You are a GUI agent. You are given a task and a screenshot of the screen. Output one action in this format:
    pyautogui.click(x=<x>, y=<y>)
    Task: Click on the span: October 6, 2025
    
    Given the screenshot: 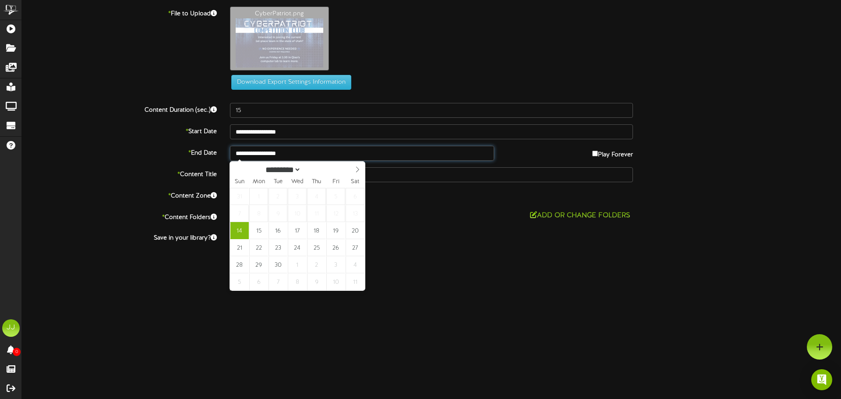 What is the action you would take?
    pyautogui.click(x=259, y=282)
    